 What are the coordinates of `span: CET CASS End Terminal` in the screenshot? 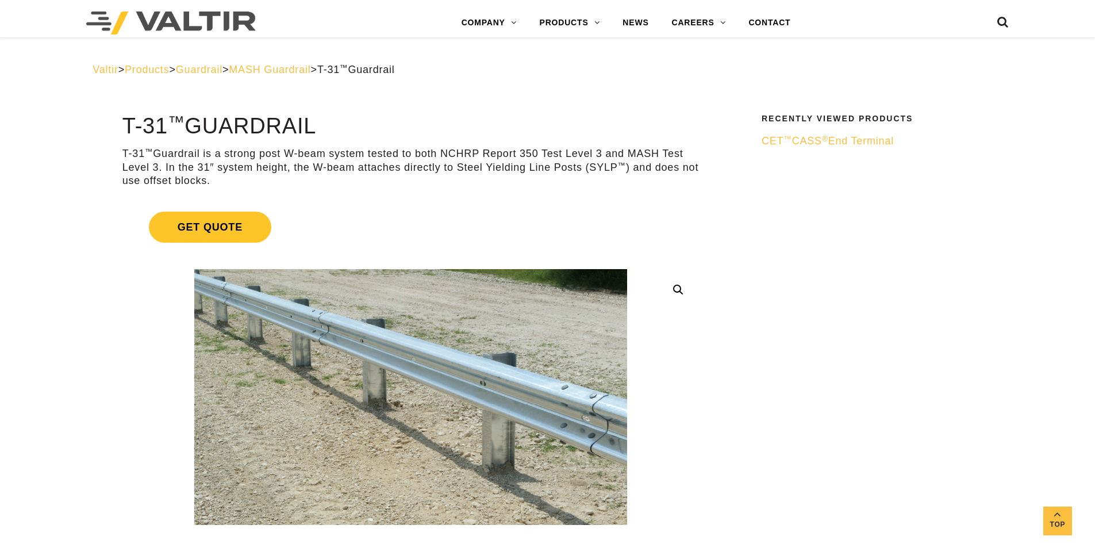 It's located at (827, 141).